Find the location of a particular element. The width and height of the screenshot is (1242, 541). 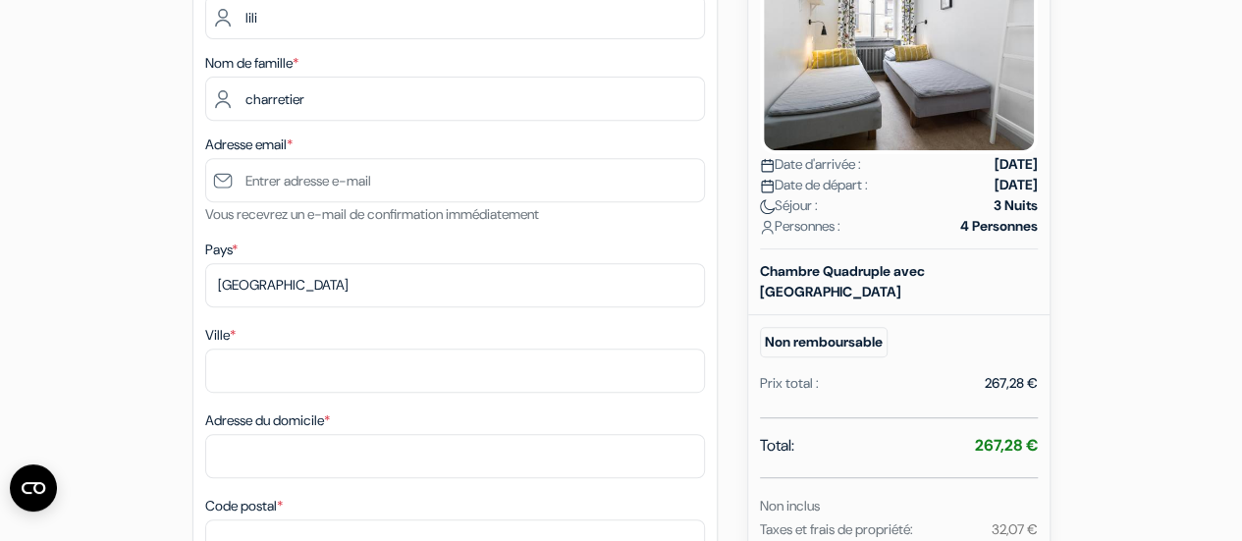

label: Nom de famille is located at coordinates (251, 63).